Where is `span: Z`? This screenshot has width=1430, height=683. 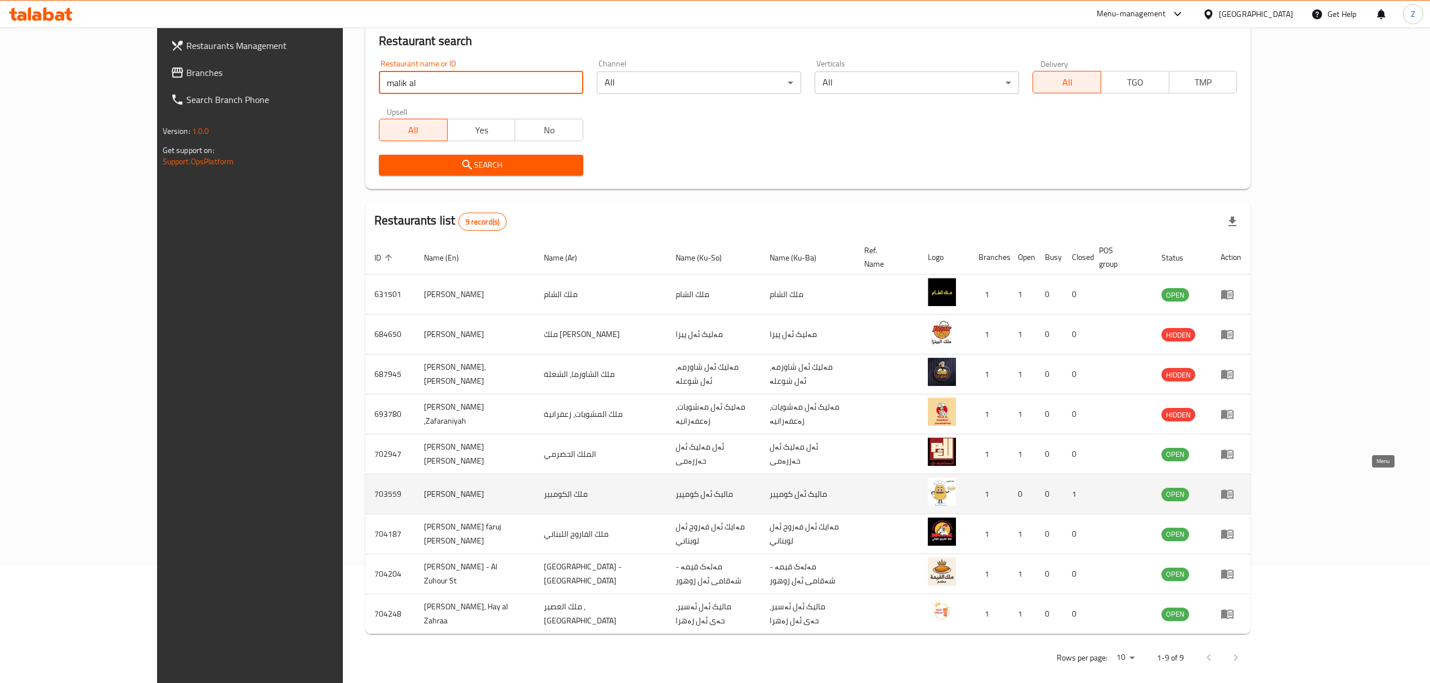 span: Z is located at coordinates (1413, 14).